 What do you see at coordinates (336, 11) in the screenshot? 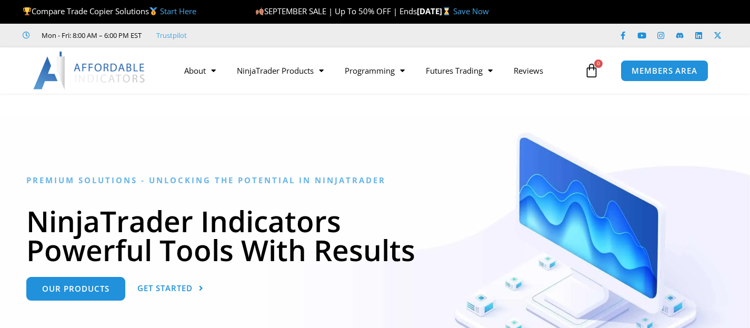
I see `span: SEPTEMBER SALE | Up To 50% OFF | Ends` at bounding box center [336, 11].